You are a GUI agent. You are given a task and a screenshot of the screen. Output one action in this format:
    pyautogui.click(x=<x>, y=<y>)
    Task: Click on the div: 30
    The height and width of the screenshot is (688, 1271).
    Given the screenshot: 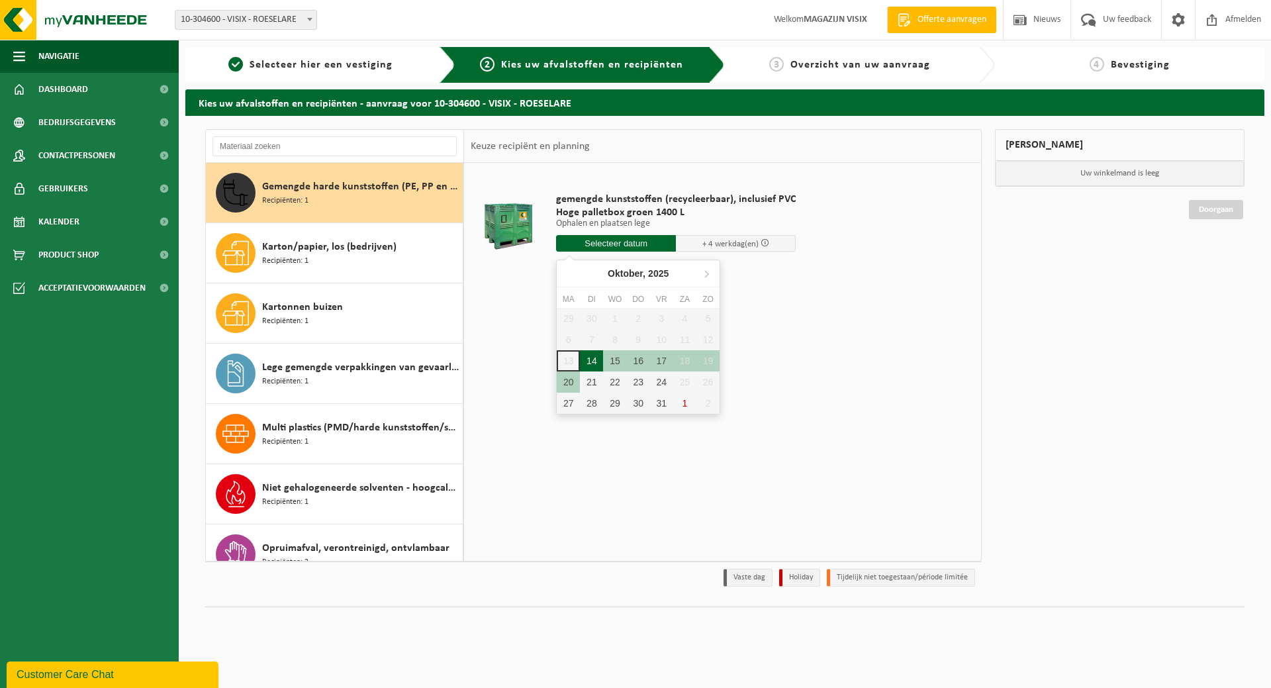 What is the action you would take?
    pyautogui.click(x=638, y=403)
    